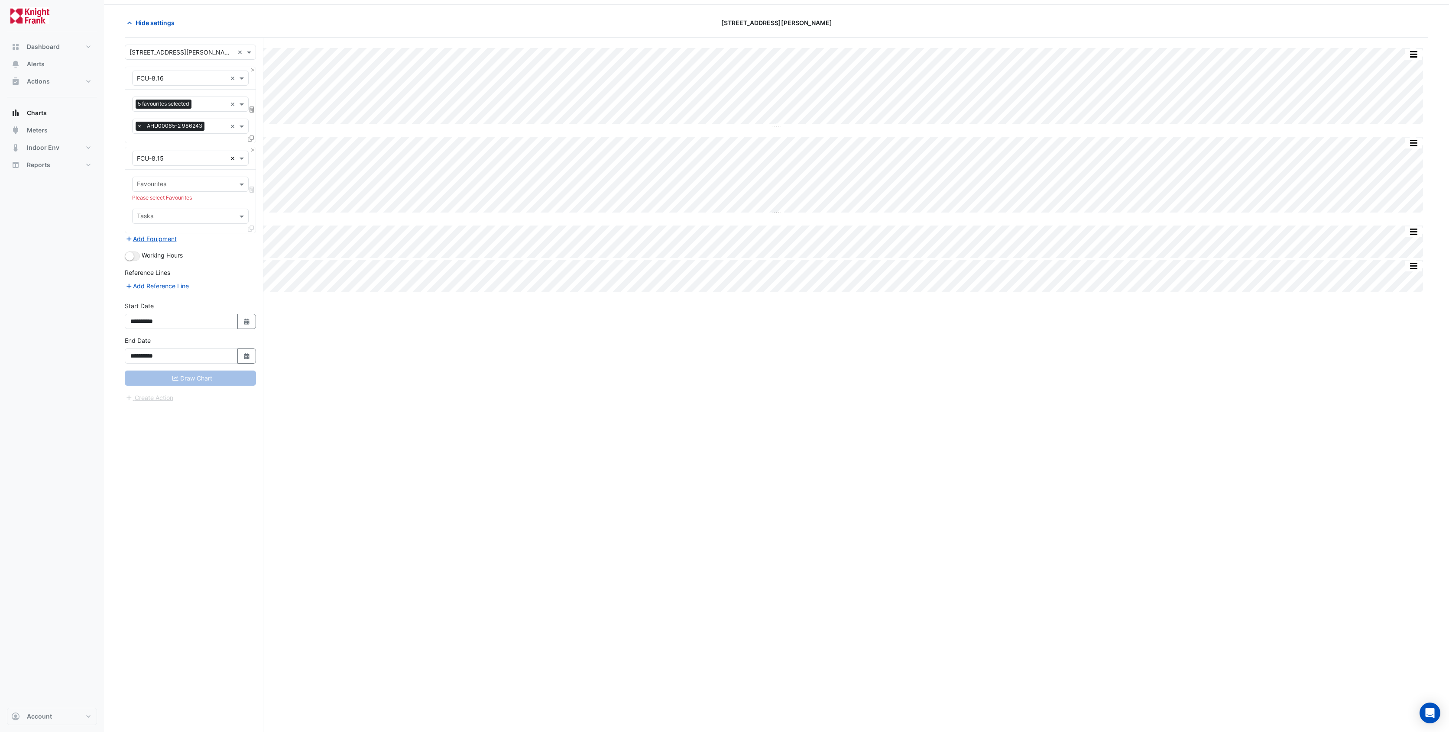 Image resolution: width=1449 pixels, height=732 pixels. Describe the element at coordinates (163, 104) in the screenshot. I see `span: 5 favourites selected` at that location.